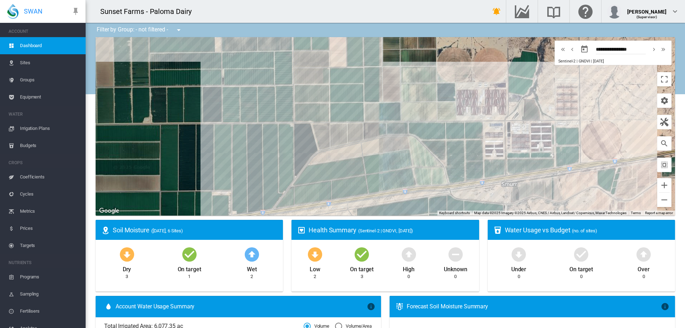  I want to click on div: 1, so click(189, 277).